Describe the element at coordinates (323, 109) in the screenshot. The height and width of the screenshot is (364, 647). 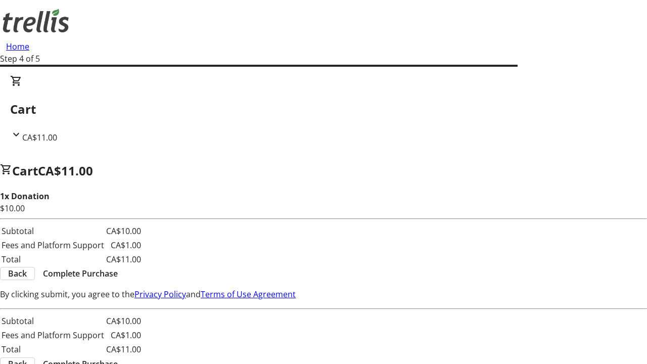
I see `h2: Cart` at that location.